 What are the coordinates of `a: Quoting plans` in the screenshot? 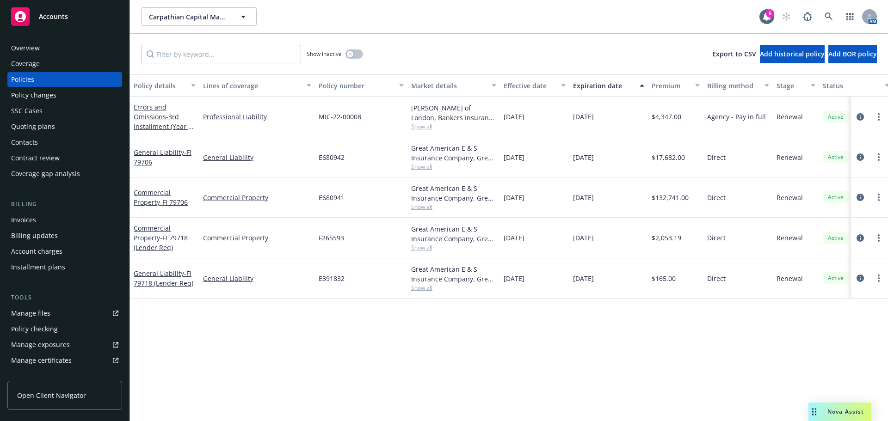 It's located at (65, 127).